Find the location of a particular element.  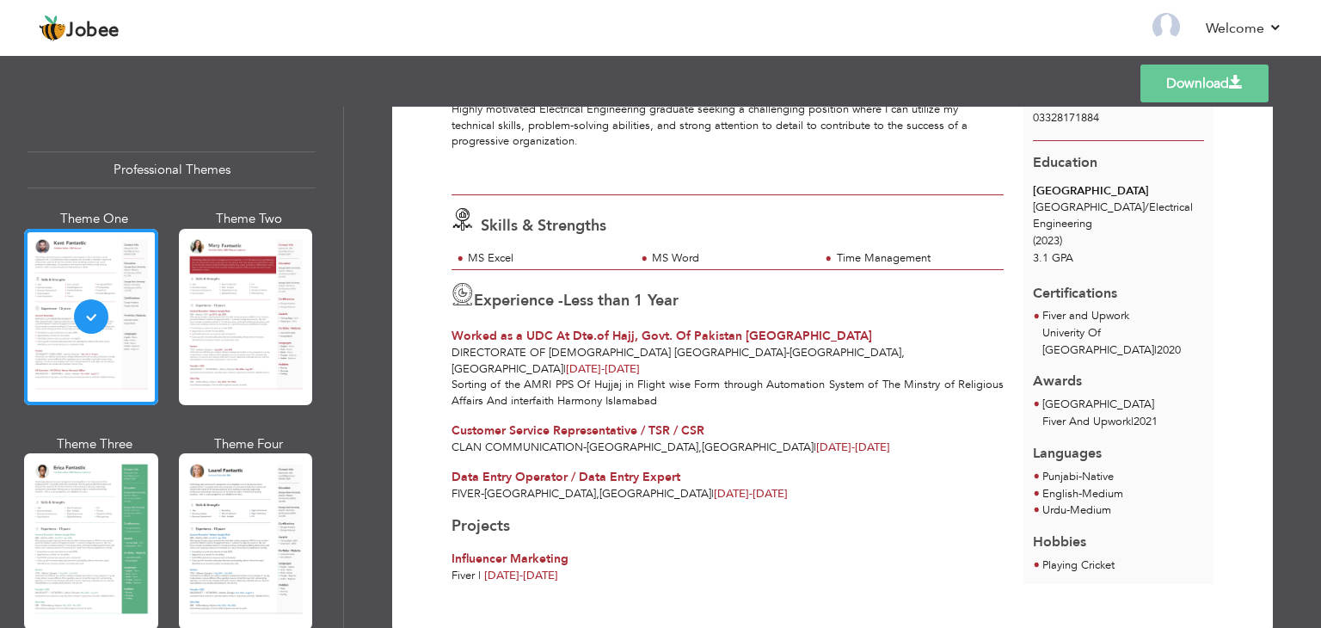

span: Fiver And Upwork is located at coordinates (1086, 421).